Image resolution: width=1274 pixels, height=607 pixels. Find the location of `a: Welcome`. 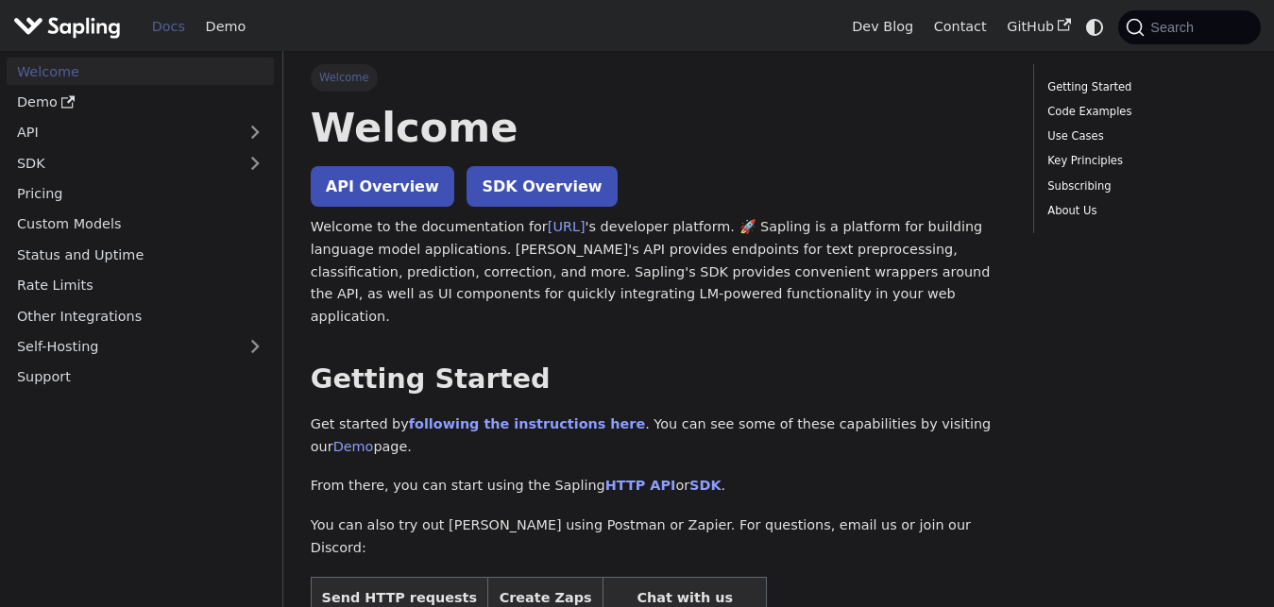

a: Welcome is located at coordinates (140, 71).